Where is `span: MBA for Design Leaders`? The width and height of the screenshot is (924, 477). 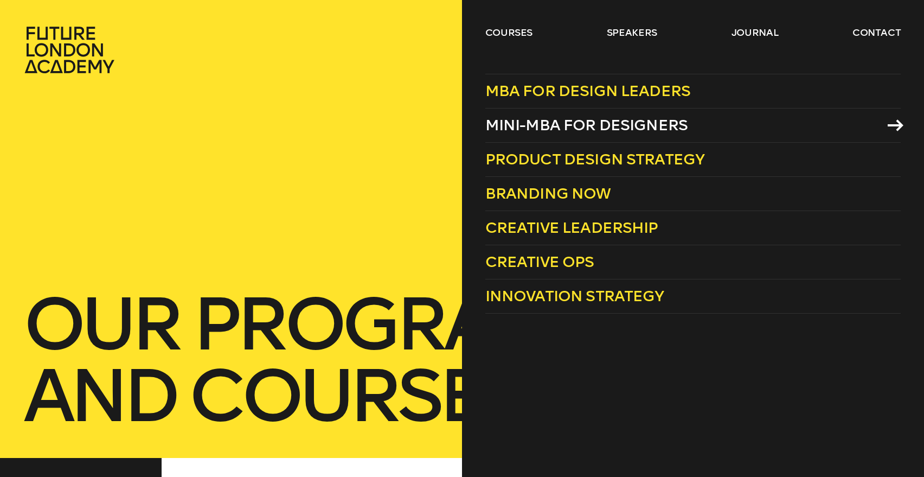 span: MBA for Design Leaders is located at coordinates (588, 91).